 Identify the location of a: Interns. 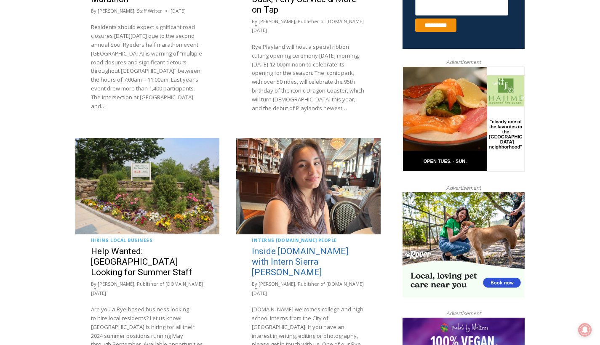
(263, 241).